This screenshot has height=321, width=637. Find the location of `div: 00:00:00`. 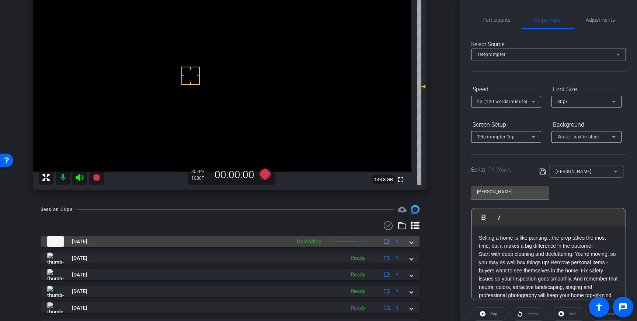

div: 00:00:00 is located at coordinates (234, 175).